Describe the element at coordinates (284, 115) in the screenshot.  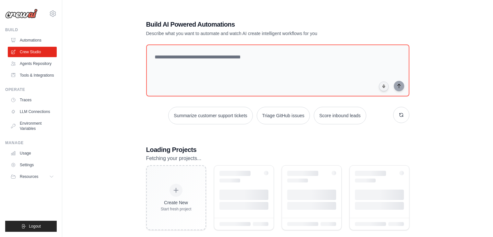
I see `button: Triage GitHub issues` at that location.